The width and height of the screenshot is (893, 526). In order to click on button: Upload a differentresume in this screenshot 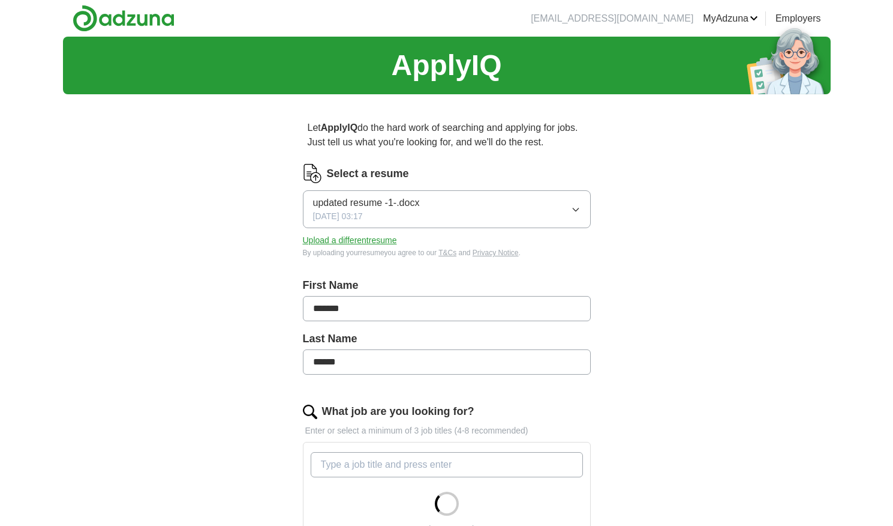, I will do `click(350, 240)`.